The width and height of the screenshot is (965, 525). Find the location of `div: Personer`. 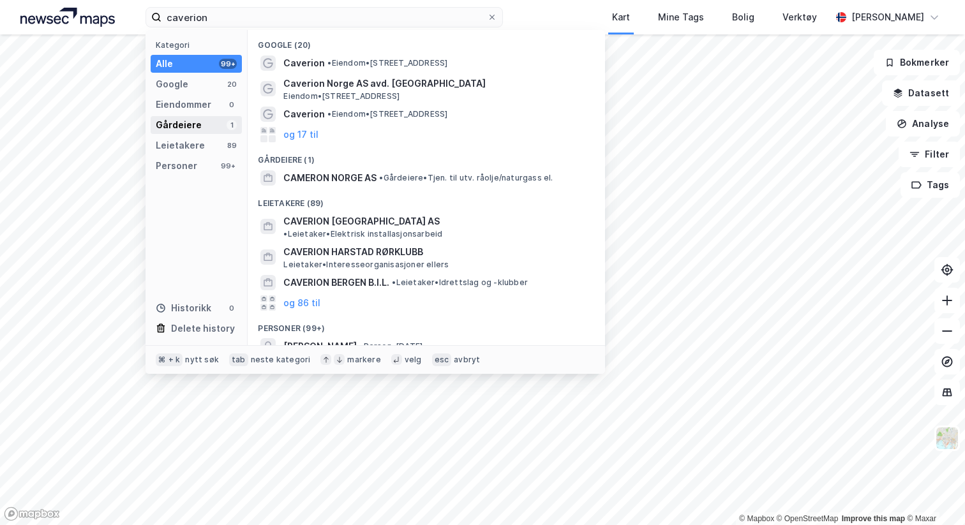

div: Personer is located at coordinates (176, 166).